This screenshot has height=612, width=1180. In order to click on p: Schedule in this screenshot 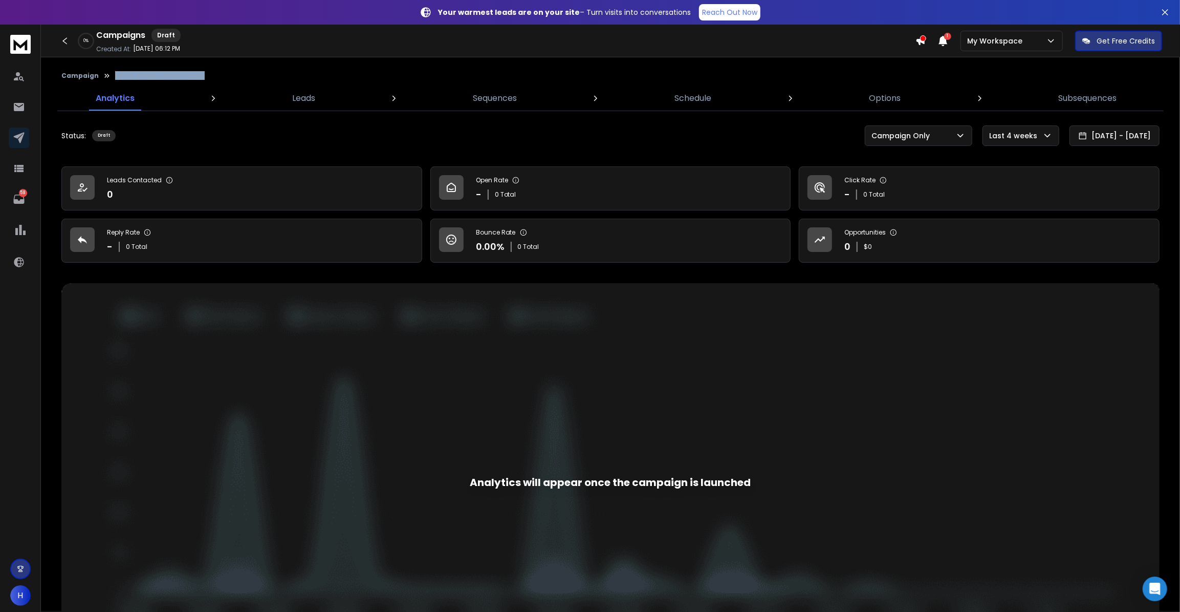, I will do `click(693, 98)`.